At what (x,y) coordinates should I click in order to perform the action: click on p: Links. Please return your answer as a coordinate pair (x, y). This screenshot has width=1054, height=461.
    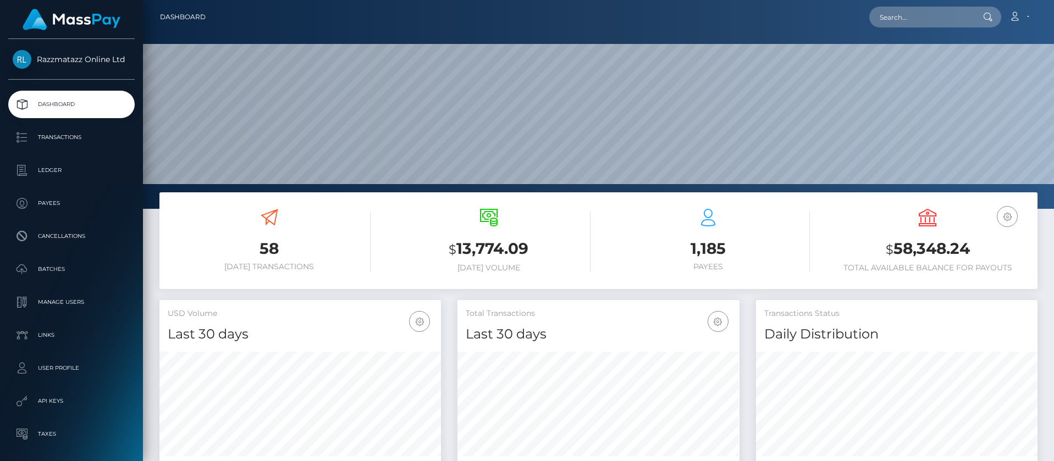
    Looking at the image, I should click on (71, 335).